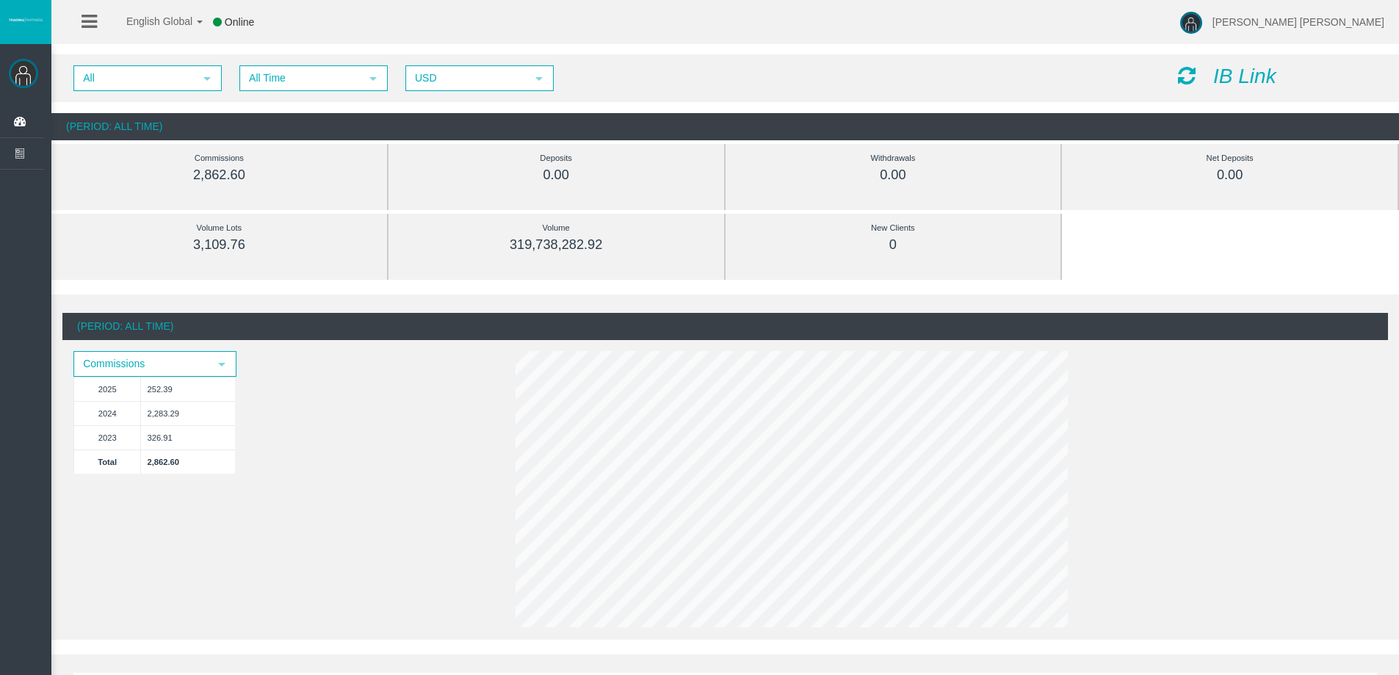 The width and height of the screenshot is (1399, 675). I want to click on div: Commissions, so click(219, 158).